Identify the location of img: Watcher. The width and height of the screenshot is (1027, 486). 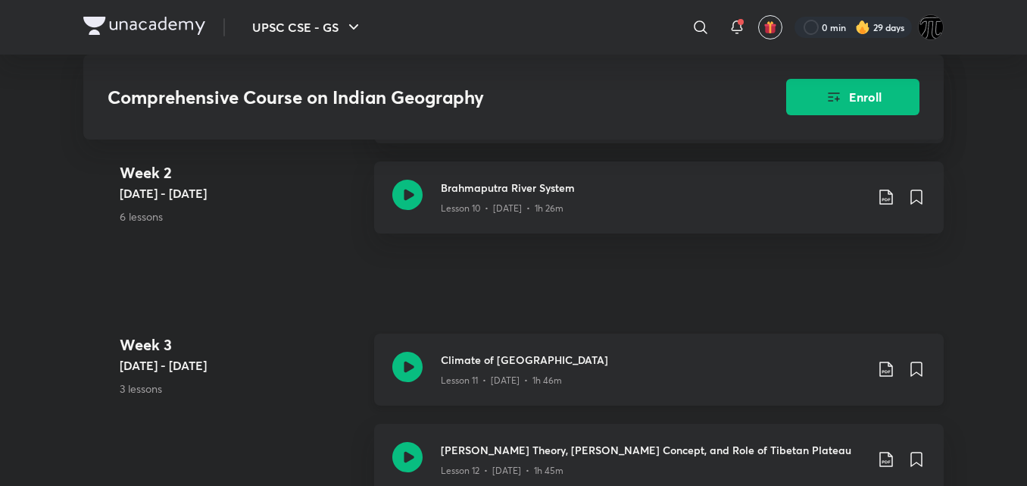
(931, 27).